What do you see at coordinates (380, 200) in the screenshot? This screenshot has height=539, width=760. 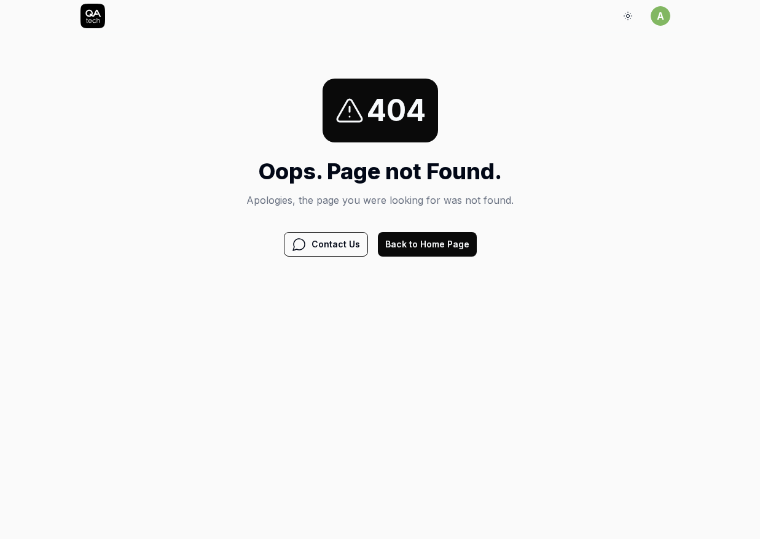 I see `p: Apologies, the page you were looking for was not found.` at bounding box center [380, 200].